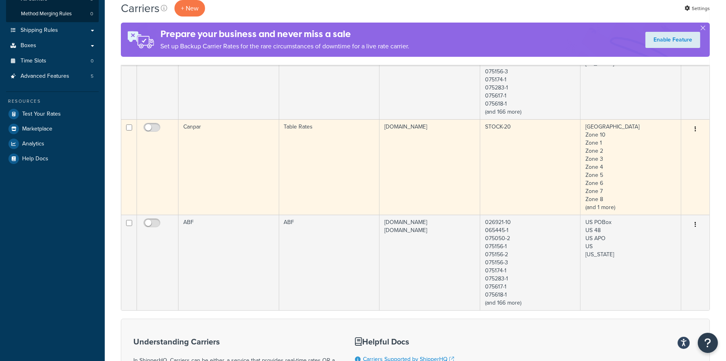  What do you see at coordinates (52, 114) in the screenshot?
I see `a: Test Your Rates` at bounding box center [52, 114].